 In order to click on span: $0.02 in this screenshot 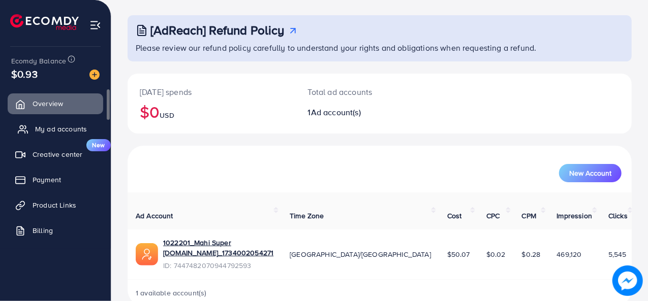, I will do `click(496, 255)`.